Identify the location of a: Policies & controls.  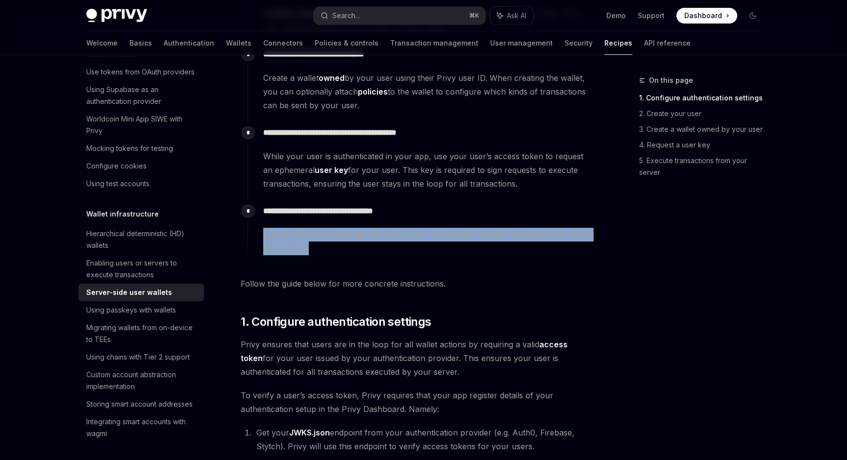
(346, 43).